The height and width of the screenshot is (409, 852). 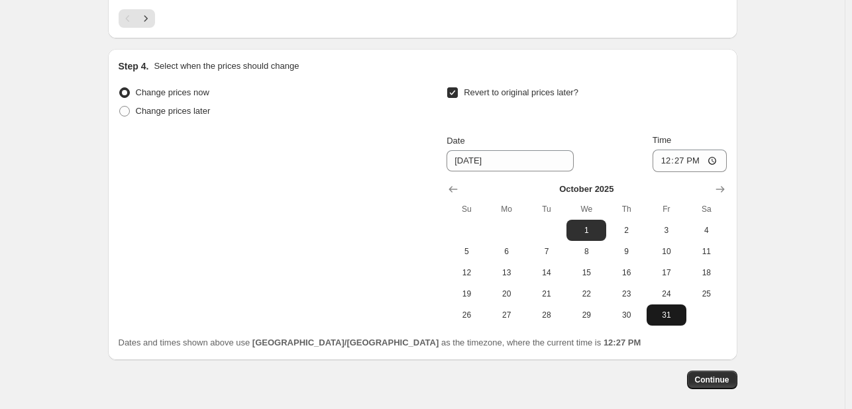 I want to click on button: Thursday October 23 2025, so click(x=626, y=294).